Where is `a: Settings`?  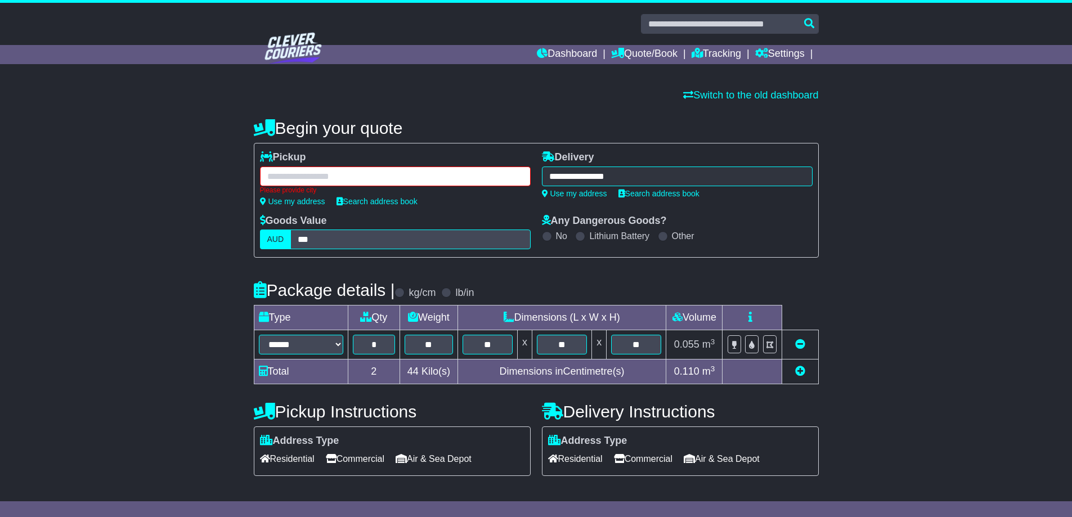
a: Settings is located at coordinates (780, 55).